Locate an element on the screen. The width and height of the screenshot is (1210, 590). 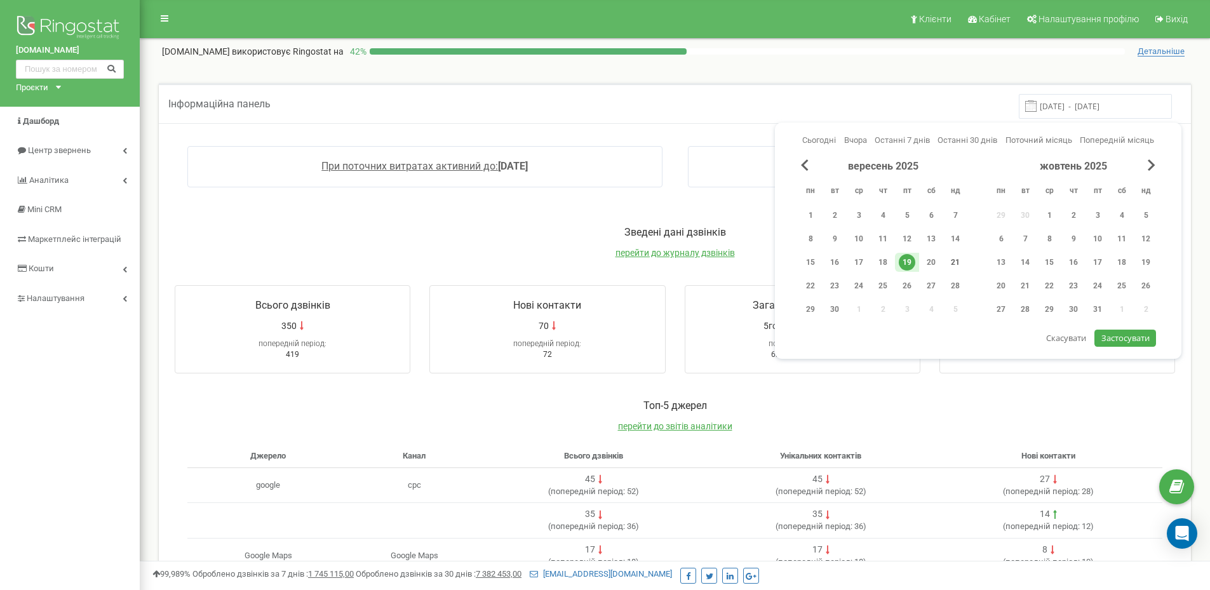
div: 1 is located at coordinates (811, 215).